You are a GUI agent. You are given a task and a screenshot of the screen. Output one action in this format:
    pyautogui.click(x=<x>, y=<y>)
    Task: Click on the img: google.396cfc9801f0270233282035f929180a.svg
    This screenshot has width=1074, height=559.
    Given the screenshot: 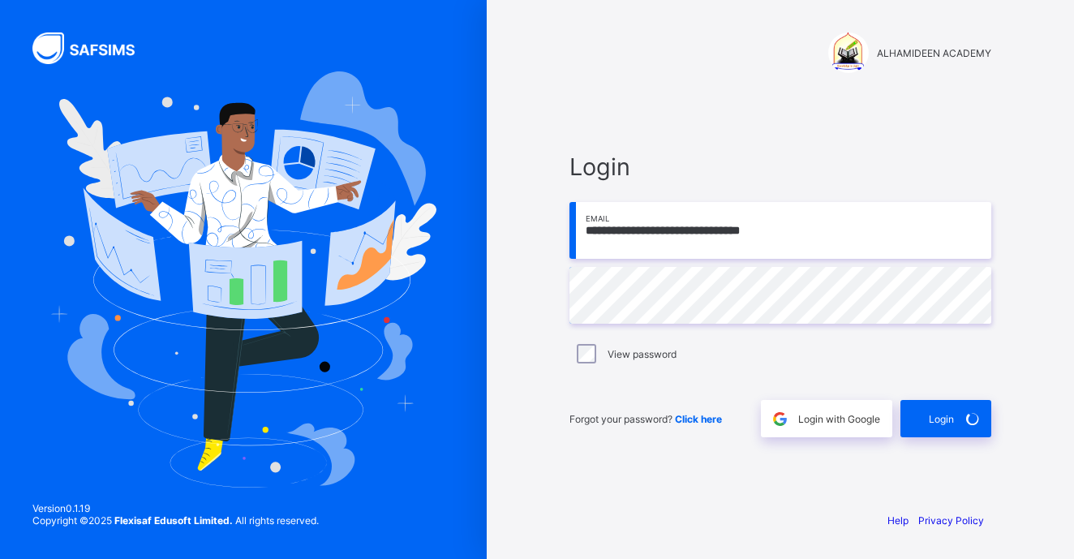 What is the action you would take?
    pyautogui.click(x=780, y=419)
    